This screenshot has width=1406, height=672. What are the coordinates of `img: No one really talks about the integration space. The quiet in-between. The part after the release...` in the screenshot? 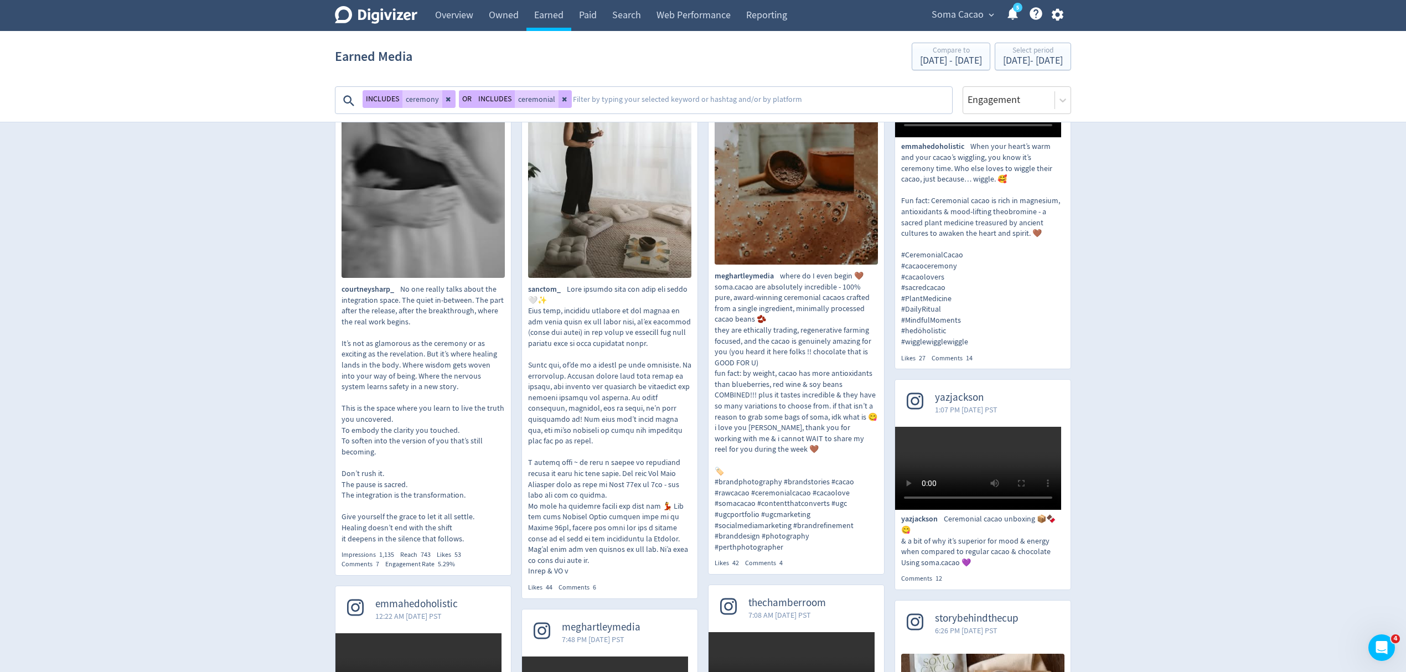 It's located at (423, 169).